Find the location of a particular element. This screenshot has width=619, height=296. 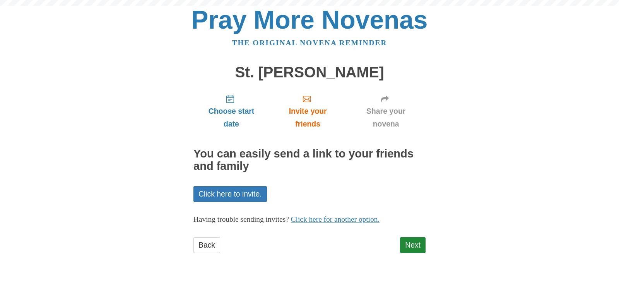

h2: You can easily send a link to your friends and family is located at coordinates (309, 160).